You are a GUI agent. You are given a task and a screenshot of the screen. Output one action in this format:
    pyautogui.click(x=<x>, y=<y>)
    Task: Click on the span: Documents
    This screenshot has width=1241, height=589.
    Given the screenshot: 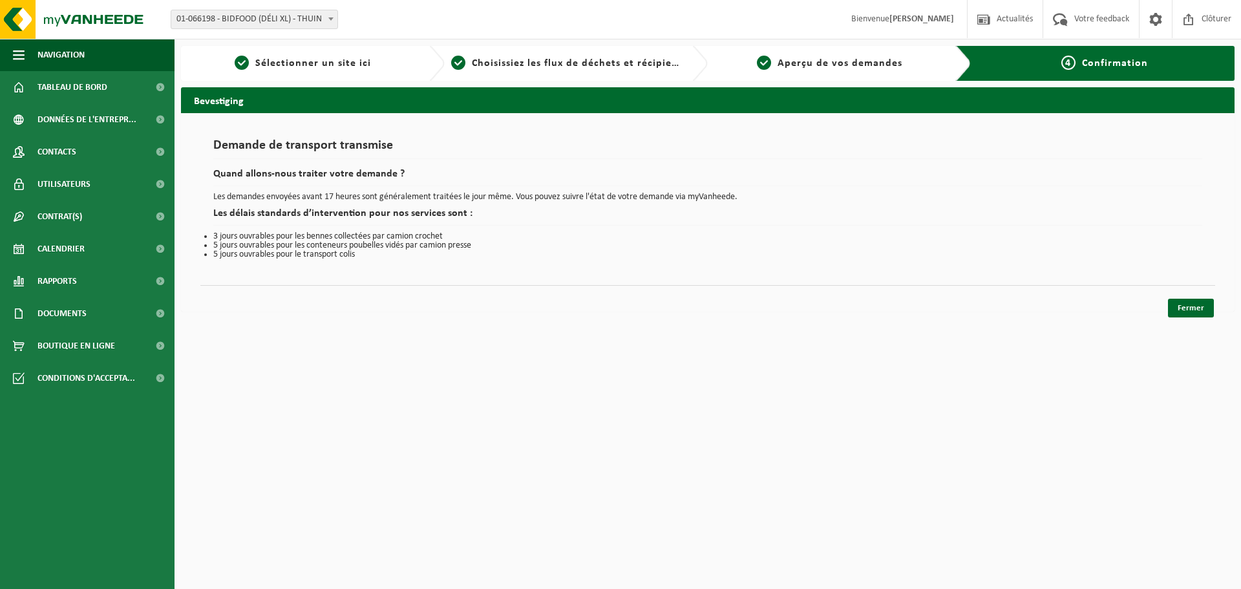 What is the action you would take?
    pyautogui.click(x=62, y=314)
    